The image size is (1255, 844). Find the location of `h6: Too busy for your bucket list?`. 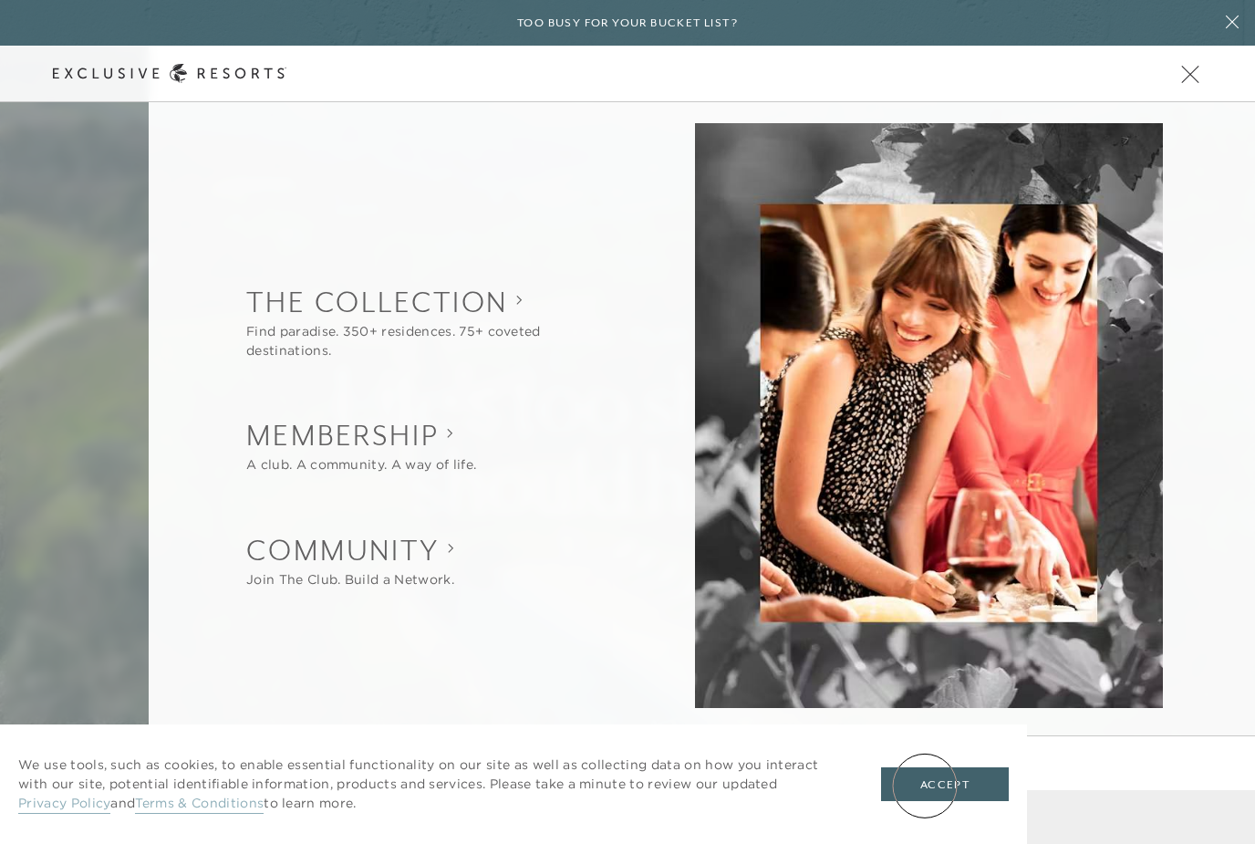

h6: Too busy for your bucket list? is located at coordinates (628, 23).